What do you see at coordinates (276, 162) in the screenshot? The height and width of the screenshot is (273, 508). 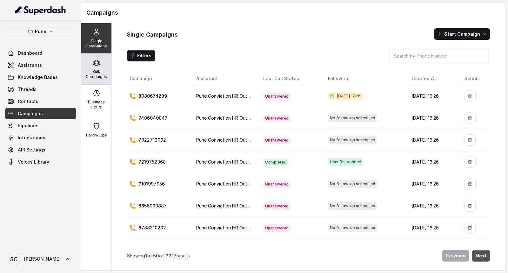 I see `span: Completed` at bounding box center [276, 162].